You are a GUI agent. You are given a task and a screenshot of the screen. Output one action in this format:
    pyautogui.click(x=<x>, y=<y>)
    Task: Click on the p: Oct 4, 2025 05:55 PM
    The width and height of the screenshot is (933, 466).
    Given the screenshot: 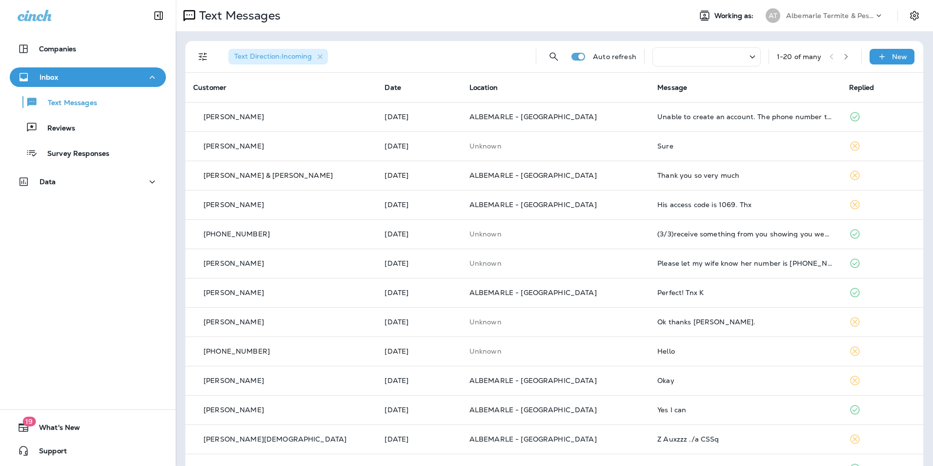 What is the action you would take?
    pyautogui.click(x=419, y=351)
    